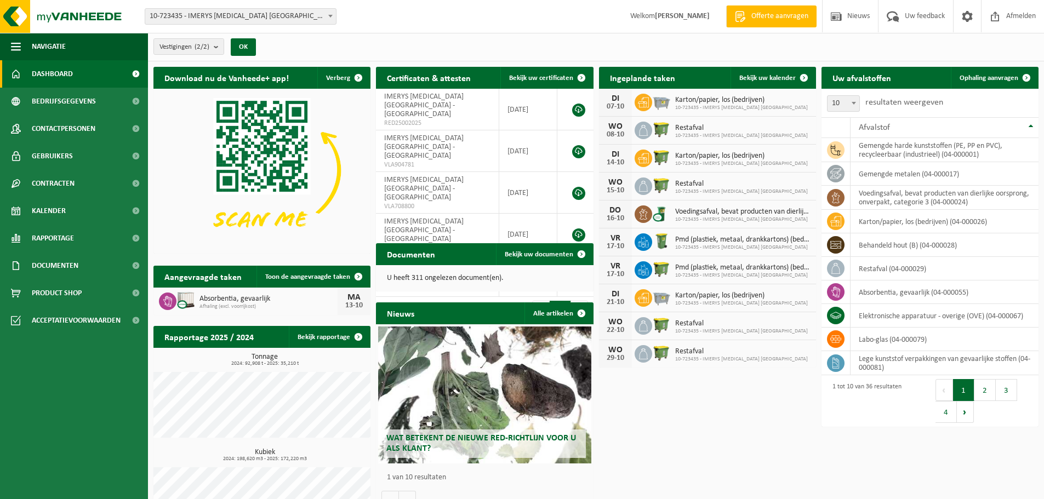 The width and height of the screenshot is (1044, 499). I want to click on div: DO, so click(616, 211).